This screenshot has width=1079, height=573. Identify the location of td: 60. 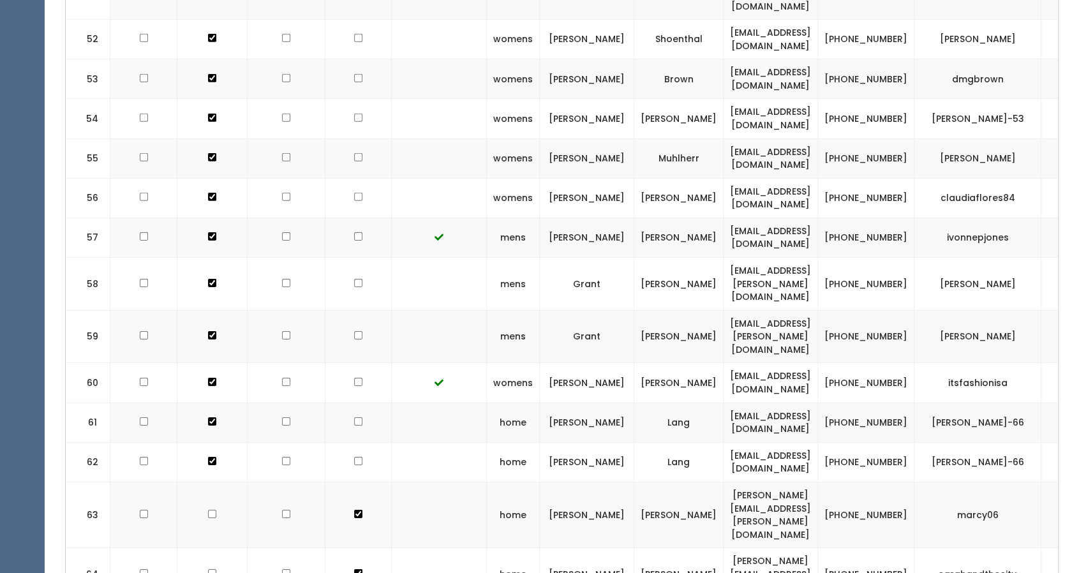
(88, 383).